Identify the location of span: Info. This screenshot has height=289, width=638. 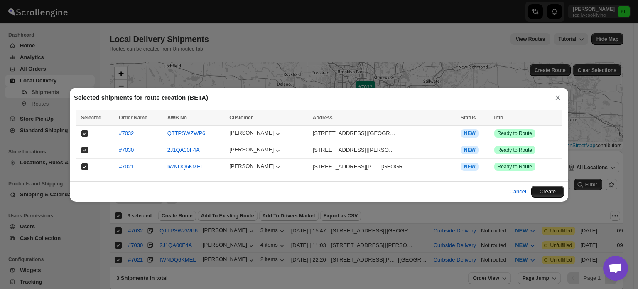
(499, 118).